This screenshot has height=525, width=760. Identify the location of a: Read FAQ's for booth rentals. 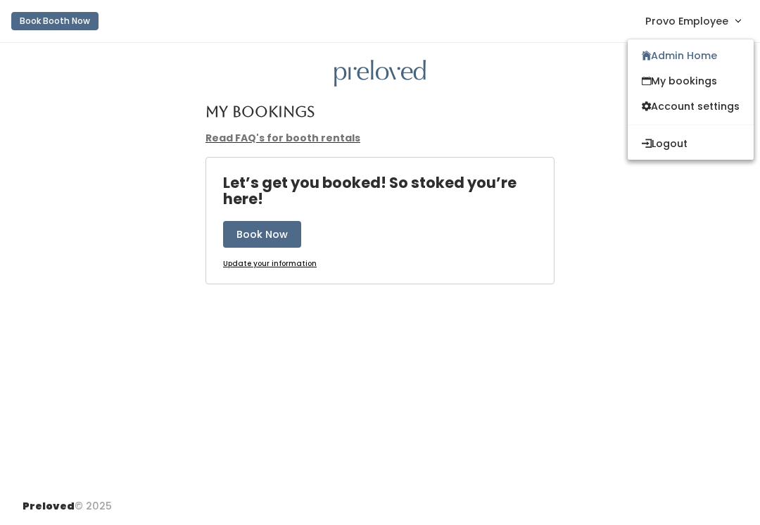
(283, 138).